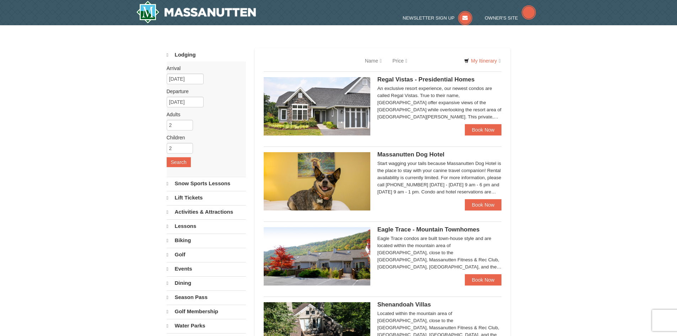 The width and height of the screenshot is (677, 336). What do you see at coordinates (206, 283) in the screenshot?
I see `a: Dining` at bounding box center [206, 283].